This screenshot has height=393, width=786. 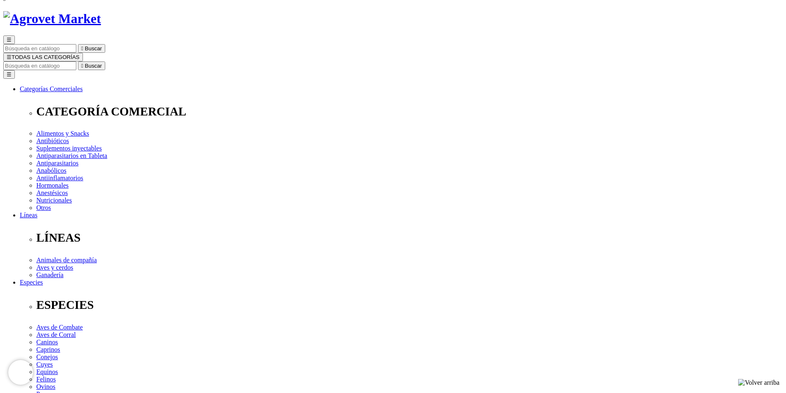 What do you see at coordinates (51, 170) in the screenshot?
I see `a: Anabólicos` at bounding box center [51, 170].